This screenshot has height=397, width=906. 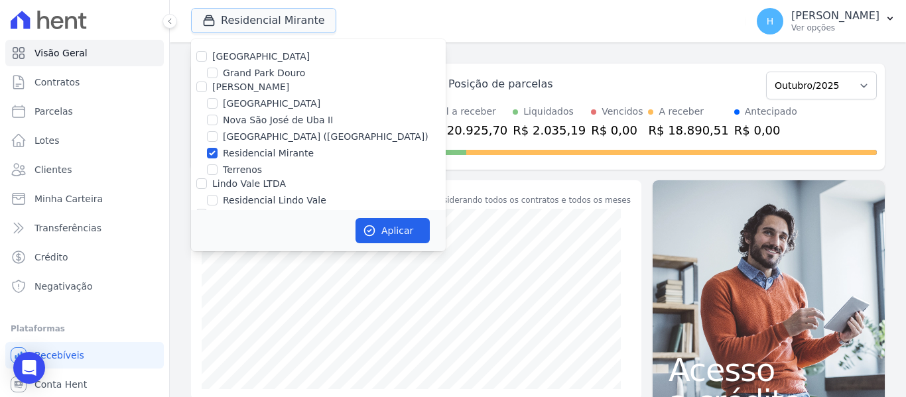 What do you see at coordinates (84, 228) in the screenshot?
I see `a: Transferências` at bounding box center [84, 228].